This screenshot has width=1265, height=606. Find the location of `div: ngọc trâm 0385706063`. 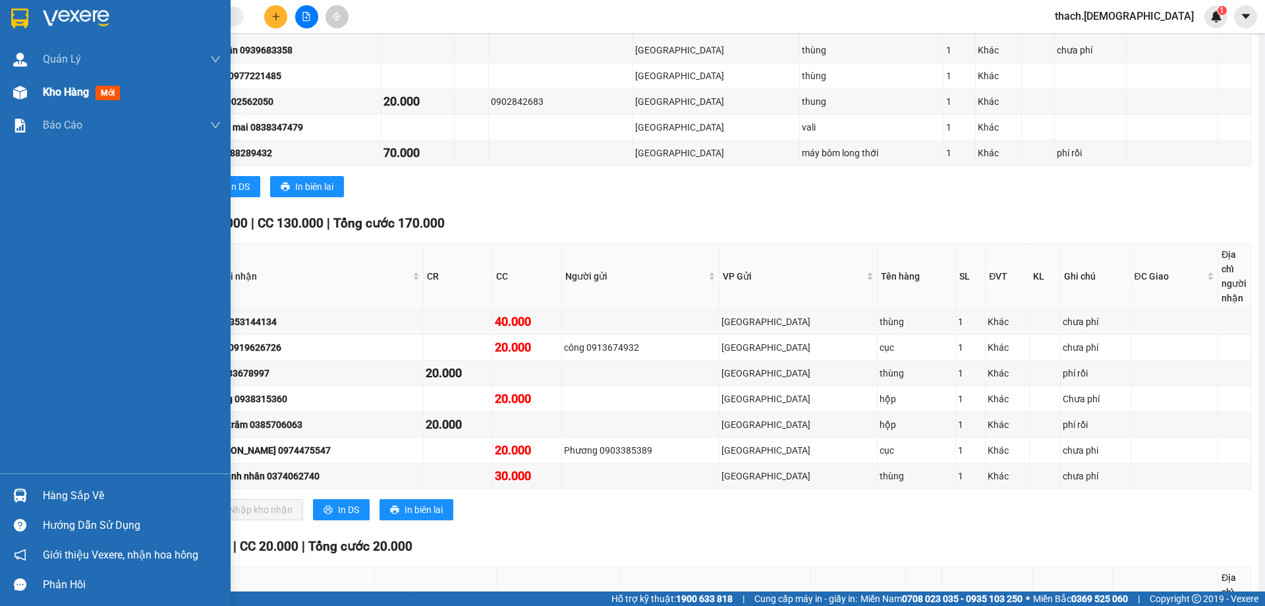

div: ngọc trâm 0385706063 is located at coordinates (313, 424).